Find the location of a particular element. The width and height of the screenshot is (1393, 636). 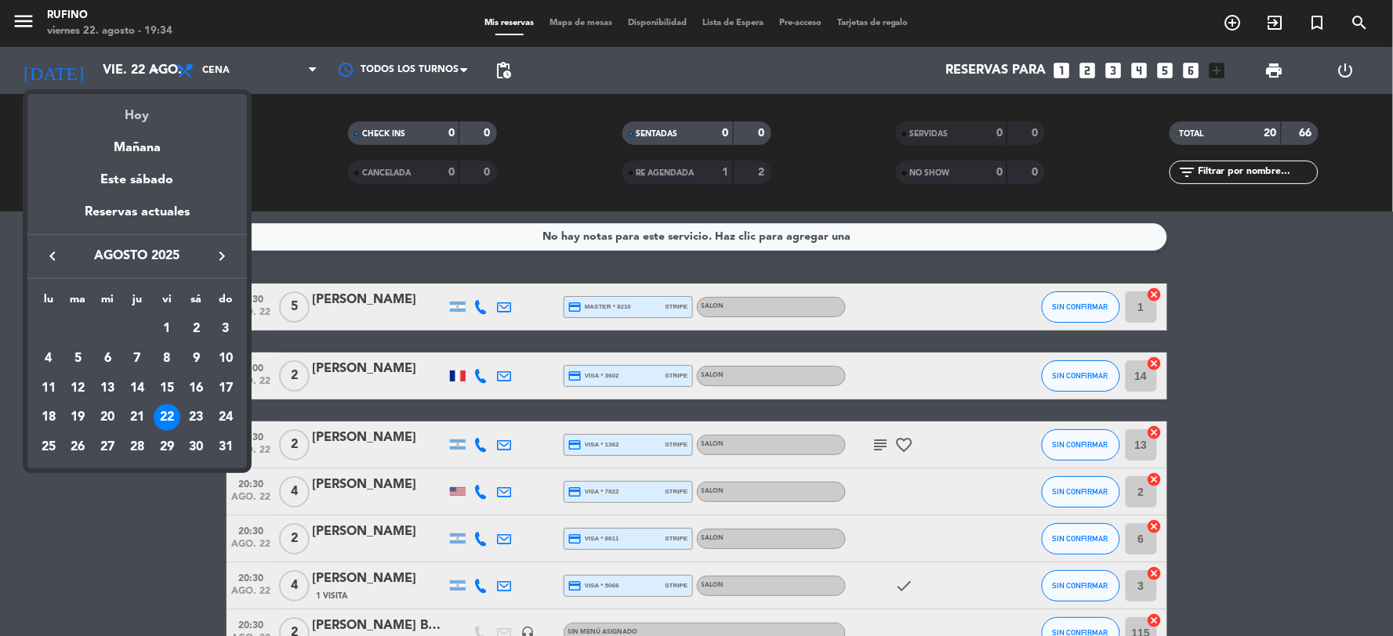

td: 18 de agosto de 2025 is located at coordinates (49, 418).